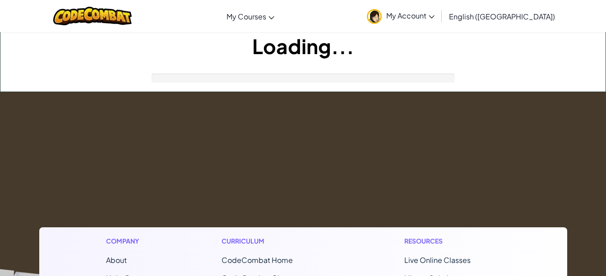  What do you see at coordinates (410, 15) in the screenshot?
I see `span: My Account` at bounding box center [410, 15].